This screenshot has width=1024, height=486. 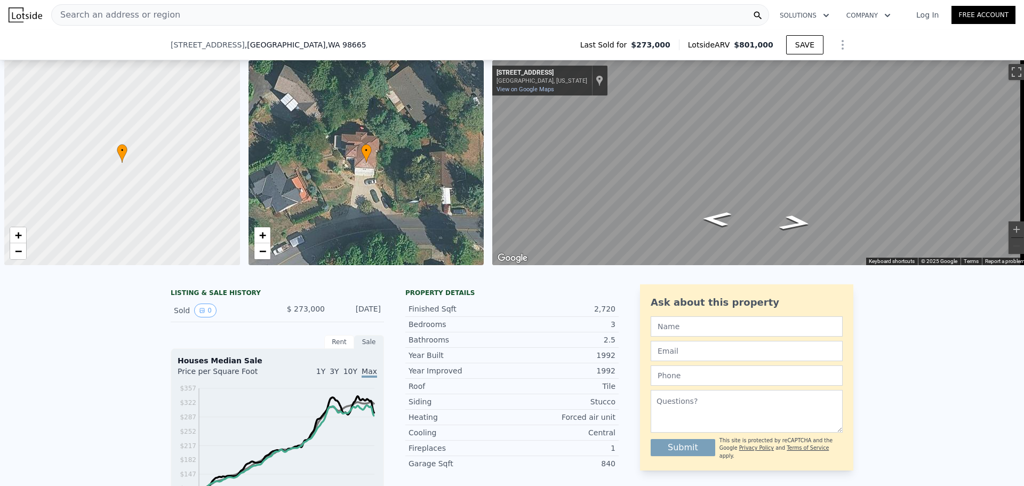 I want to click on button: Submit, so click(x=683, y=448).